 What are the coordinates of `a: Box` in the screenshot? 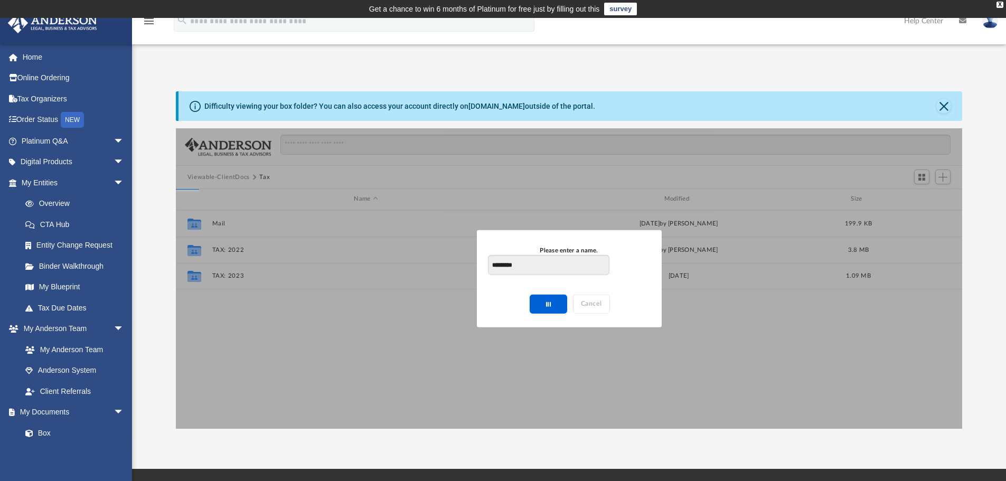 It's located at (72, 433).